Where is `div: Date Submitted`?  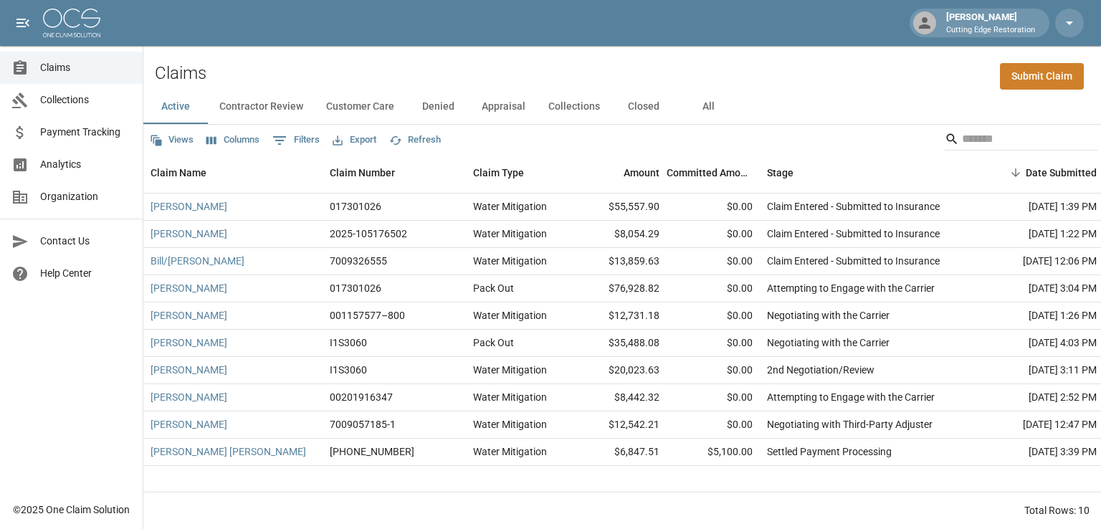
div: Date Submitted is located at coordinates (1061, 173).